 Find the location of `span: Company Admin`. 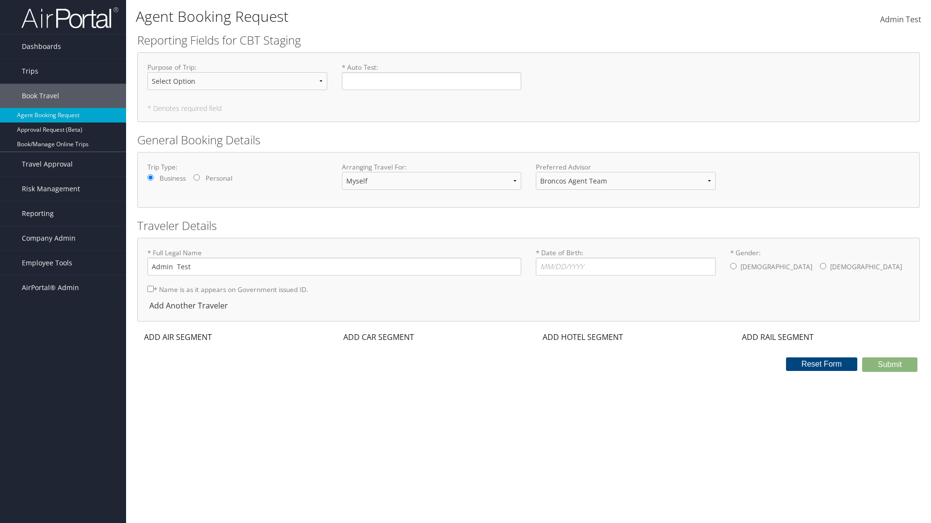

span: Company Admin is located at coordinates (48, 238).